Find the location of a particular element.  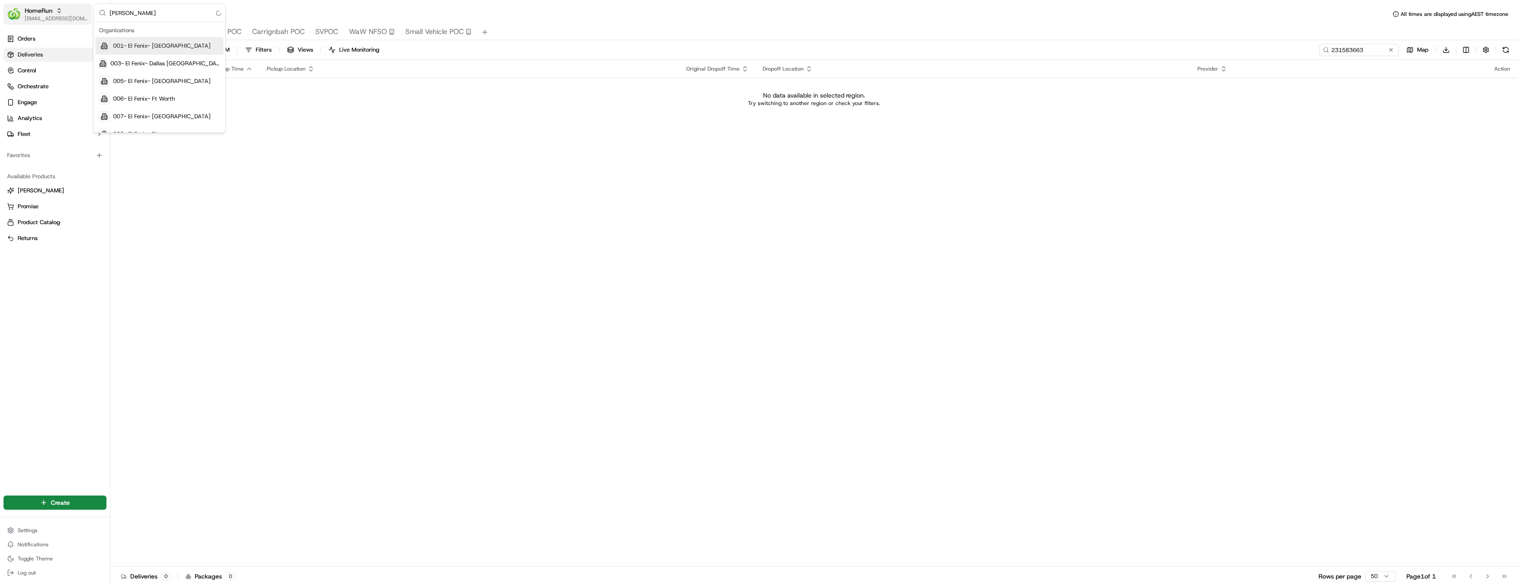

span: Settings is located at coordinates (27, 531).